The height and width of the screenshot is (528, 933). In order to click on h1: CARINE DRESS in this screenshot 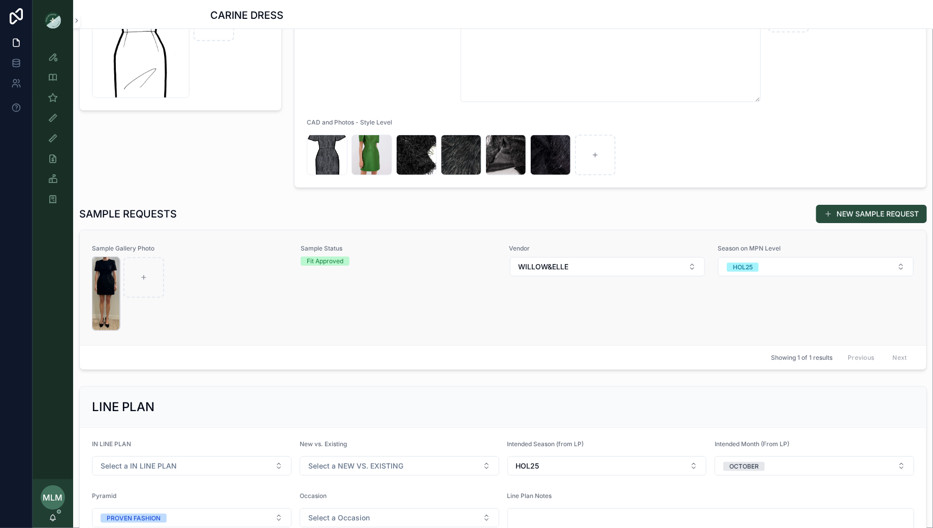, I will do `click(247, 15)`.